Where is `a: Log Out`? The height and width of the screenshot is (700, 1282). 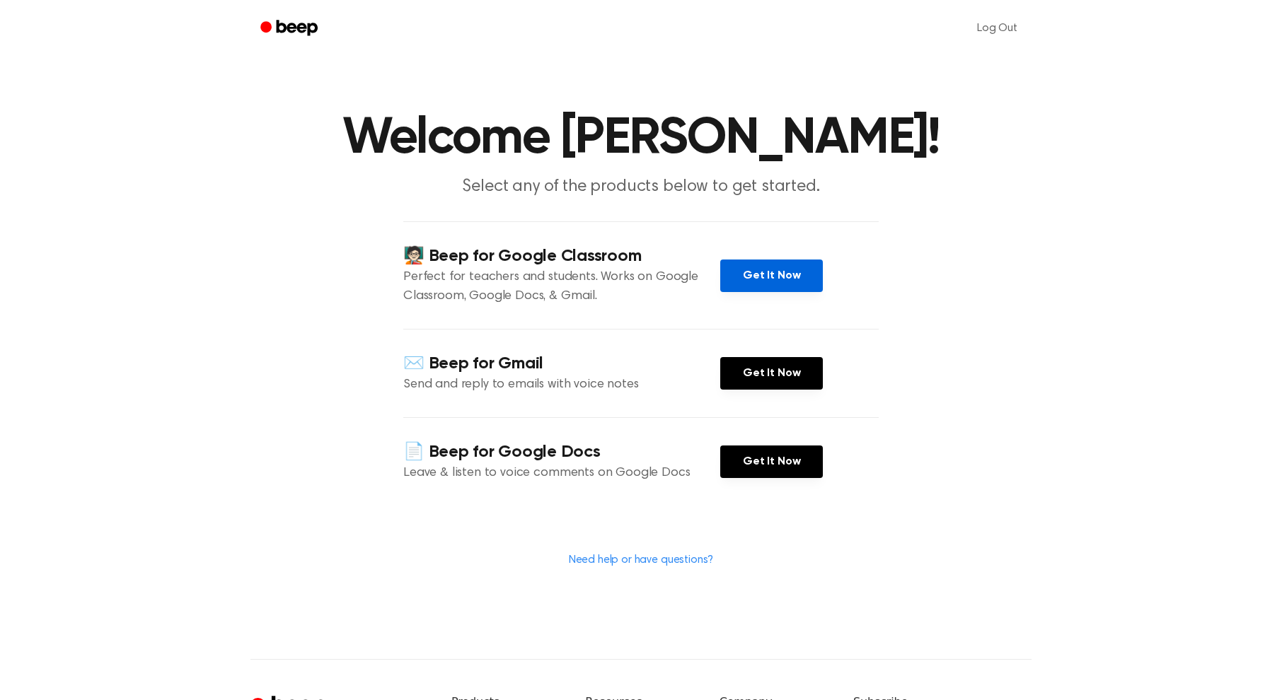 a: Log Out is located at coordinates (997, 28).